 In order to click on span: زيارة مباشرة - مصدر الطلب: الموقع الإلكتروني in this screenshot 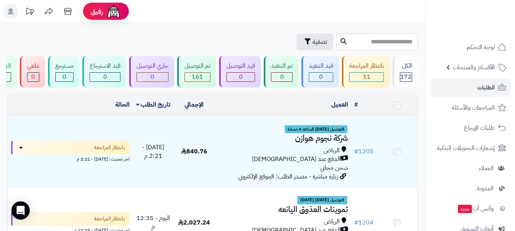, I will do `click(288, 177)`.